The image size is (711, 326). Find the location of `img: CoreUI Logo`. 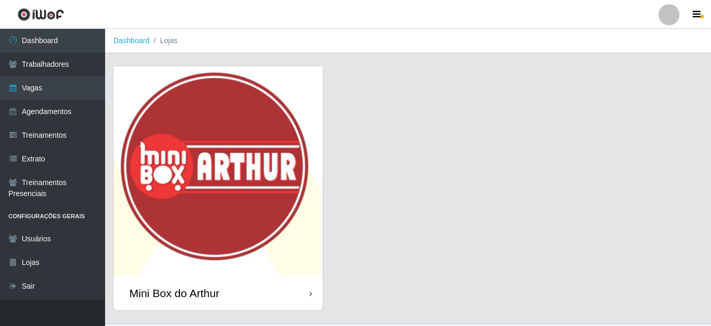

img: CoreUI Logo is located at coordinates (40, 14).